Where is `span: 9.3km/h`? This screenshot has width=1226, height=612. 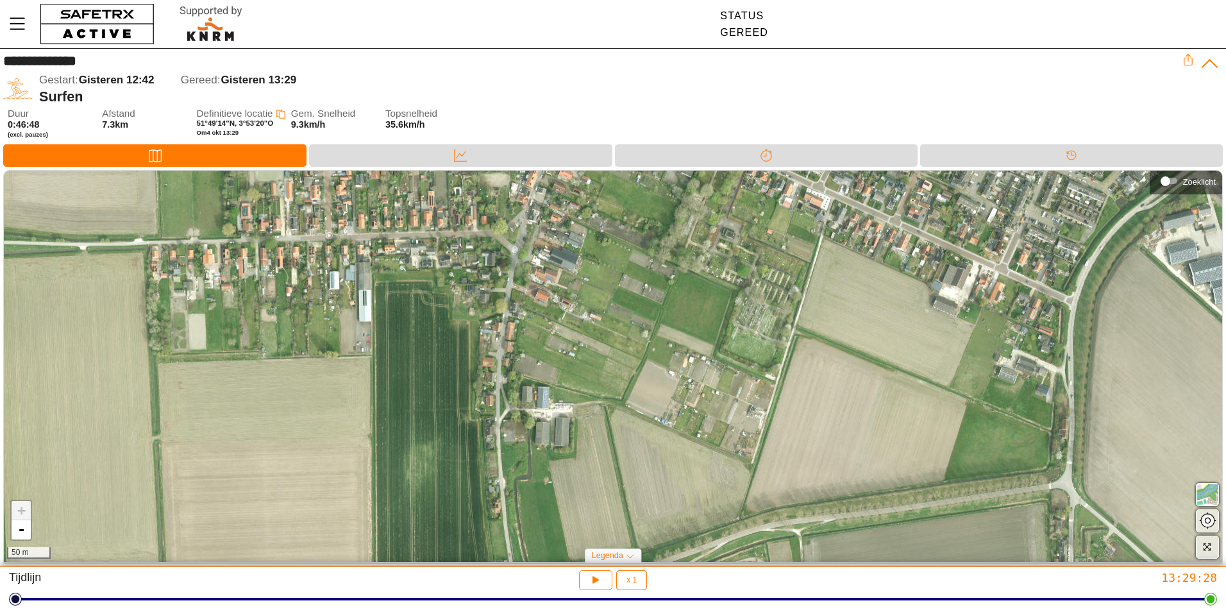 span: 9.3km/h is located at coordinates (308, 124).